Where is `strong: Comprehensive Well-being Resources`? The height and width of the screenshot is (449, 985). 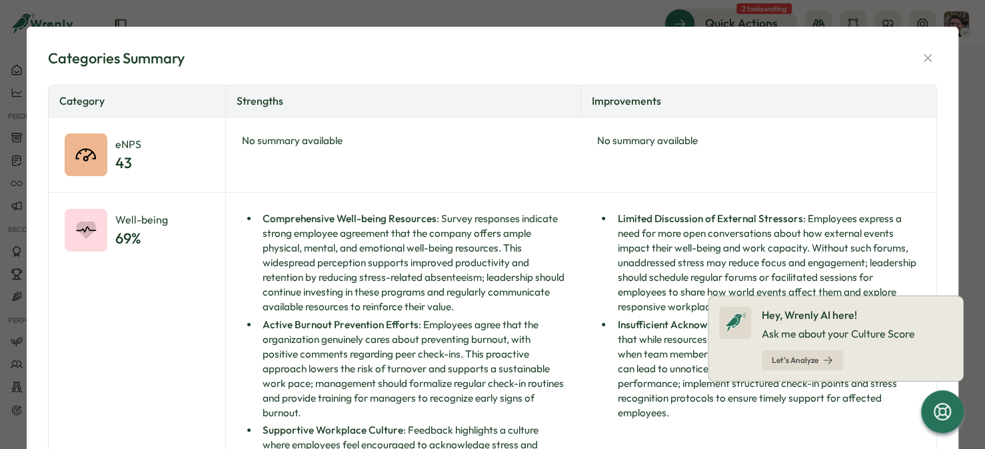 strong: Comprehensive Well-being Resources is located at coordinates (349, 218).